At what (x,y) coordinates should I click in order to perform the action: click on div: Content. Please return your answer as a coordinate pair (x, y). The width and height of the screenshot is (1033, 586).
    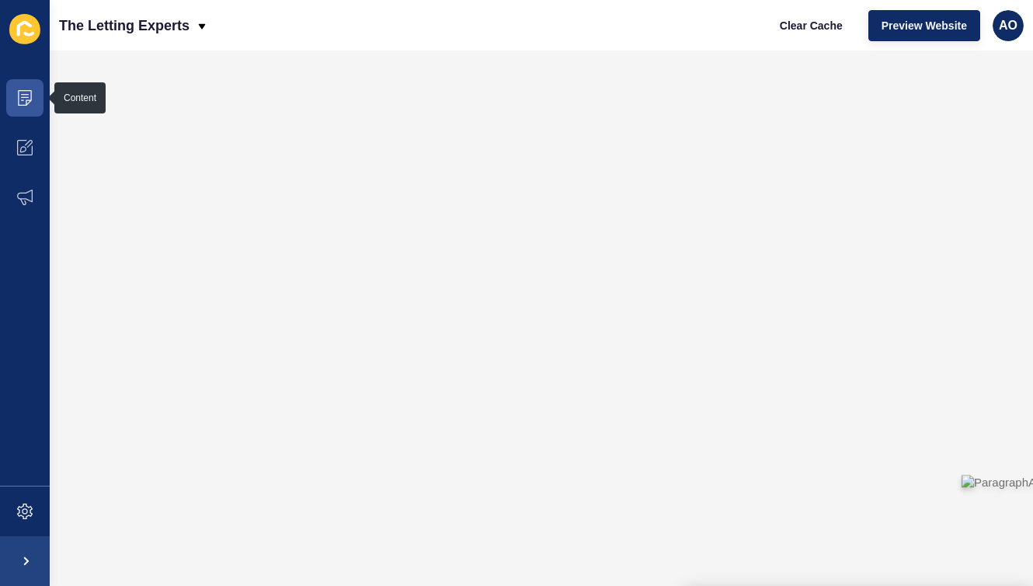
    Looking at the image, I should click on (80, 98).